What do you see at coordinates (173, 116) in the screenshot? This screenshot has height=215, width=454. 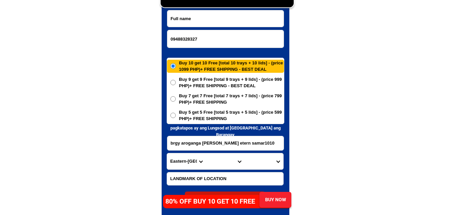 I see `input: Buy 5 get 5 Free [total 5 trays + 5 lids] - (price 599 PHP)+ FREE SHIPPING` at bounding box center [173, 116].